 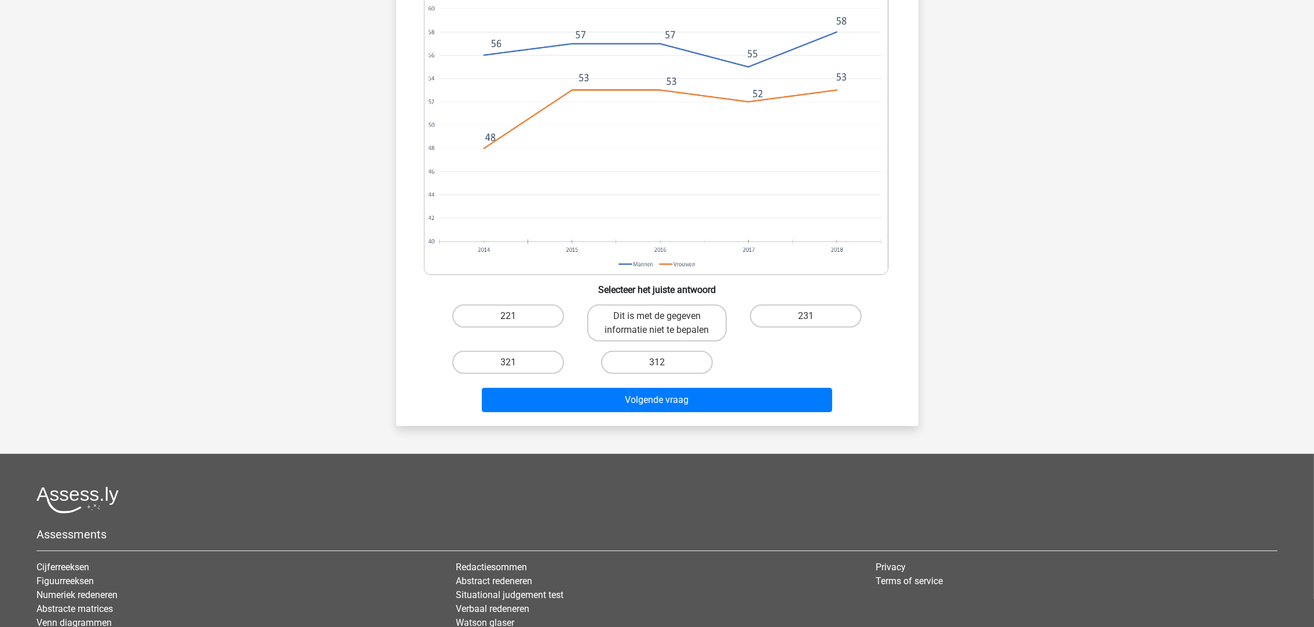 I want to click on label: 321, so click(x=508, y=362).